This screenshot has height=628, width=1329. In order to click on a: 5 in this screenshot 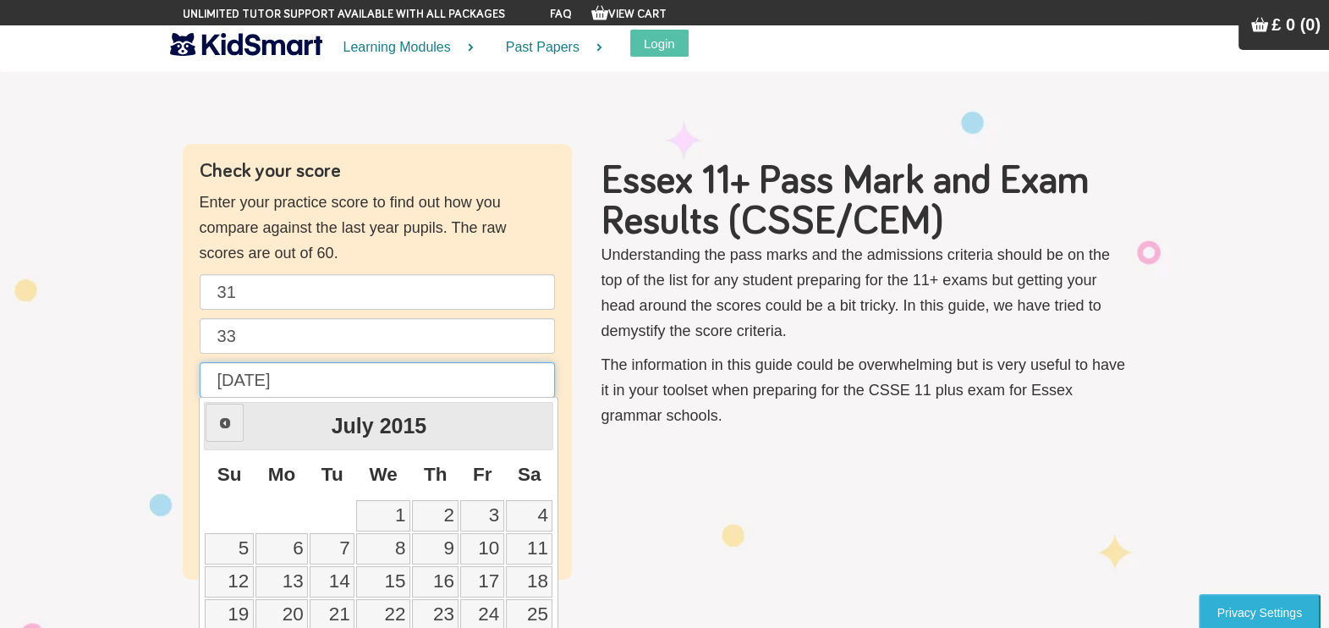, I will do `click(228, 548)`.